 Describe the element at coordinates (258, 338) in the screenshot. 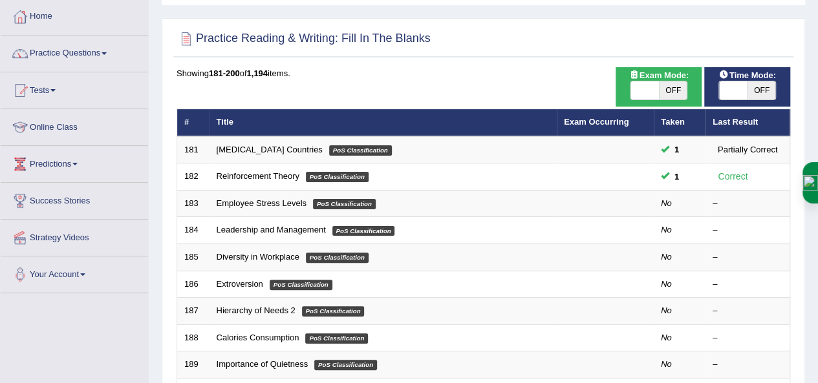

I see `a: Calories Consumption` at that location.